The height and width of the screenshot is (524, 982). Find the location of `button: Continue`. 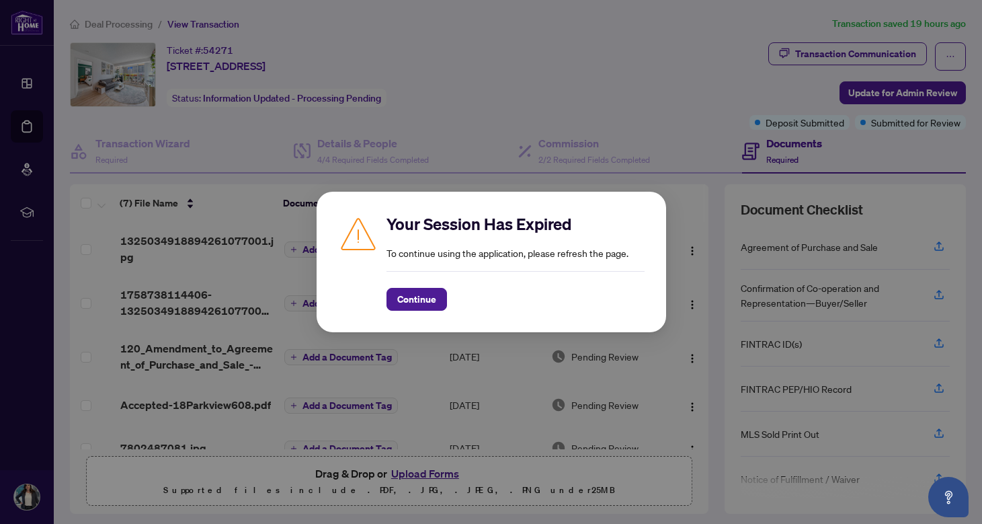

button: Continue is located at coordinates (417, 299).